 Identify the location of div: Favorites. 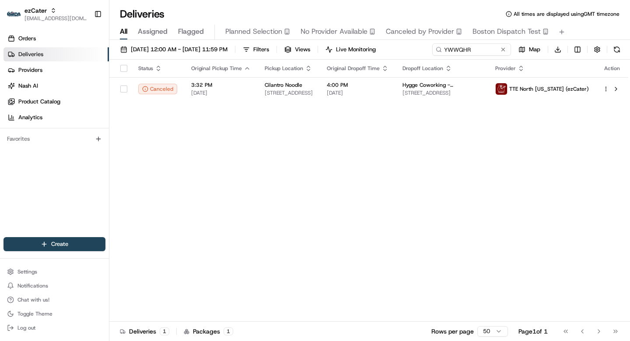
(54, 139).